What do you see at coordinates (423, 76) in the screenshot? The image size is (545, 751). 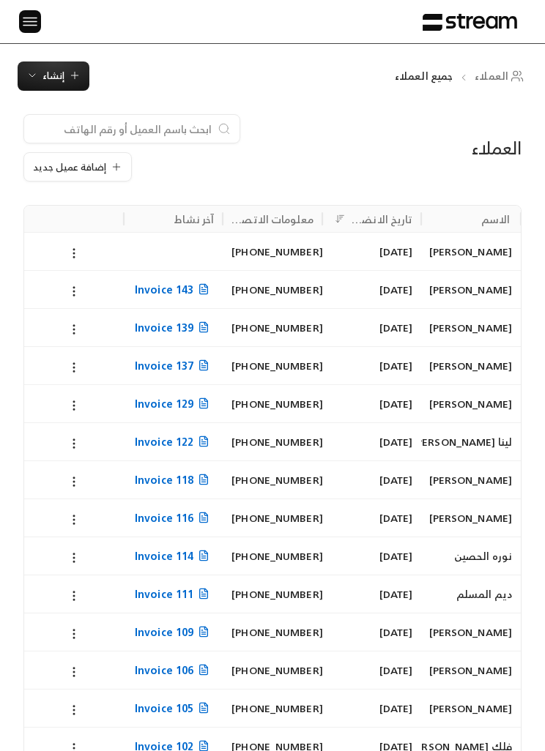 I see `p: جميع العملاء` at bounding box center [423, 76].